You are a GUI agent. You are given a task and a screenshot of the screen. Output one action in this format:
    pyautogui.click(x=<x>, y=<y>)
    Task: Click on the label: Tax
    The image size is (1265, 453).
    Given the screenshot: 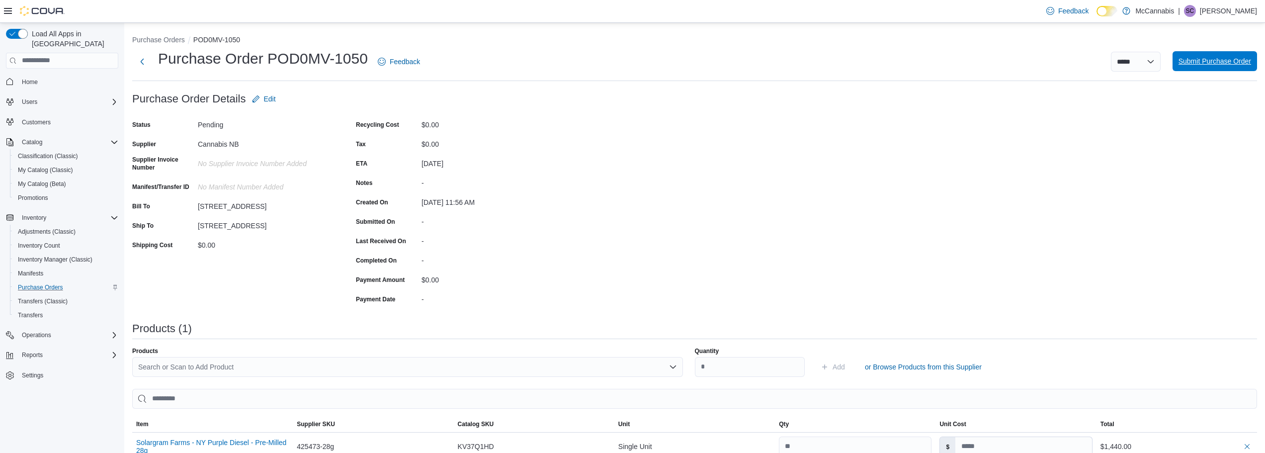 What is the action you would take?
    pyautogui.click(x=361, y=144)
    